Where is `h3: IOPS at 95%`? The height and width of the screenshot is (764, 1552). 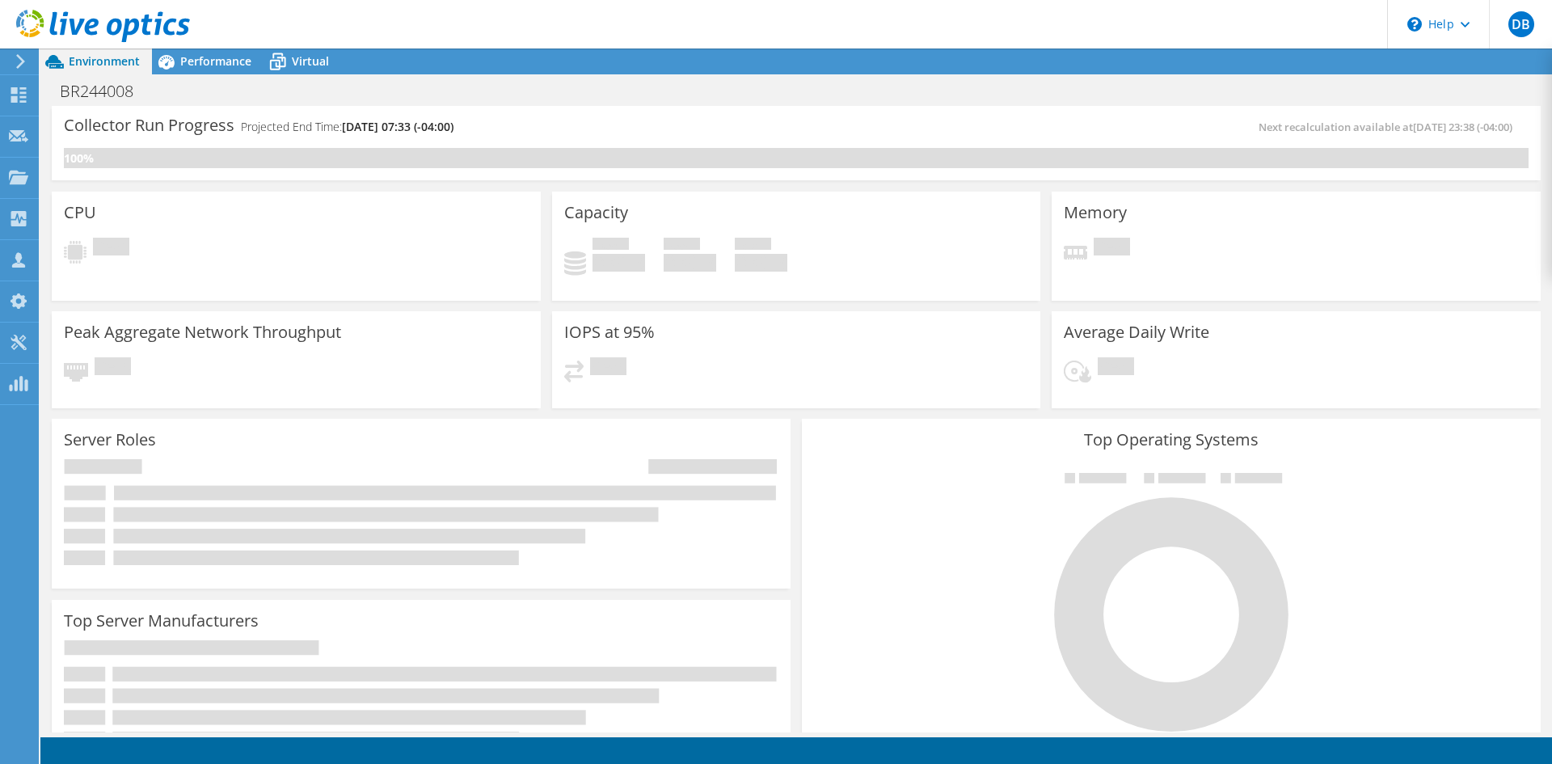
h3: IOPS at 95% is located at coordinates (609, 332).